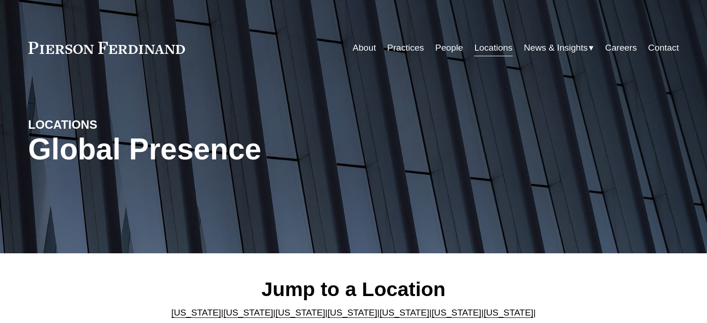 Image resolution: width=707 pixels, height=323 pixels. I want to click on h2: Jump to a Location, so click(353, 289).